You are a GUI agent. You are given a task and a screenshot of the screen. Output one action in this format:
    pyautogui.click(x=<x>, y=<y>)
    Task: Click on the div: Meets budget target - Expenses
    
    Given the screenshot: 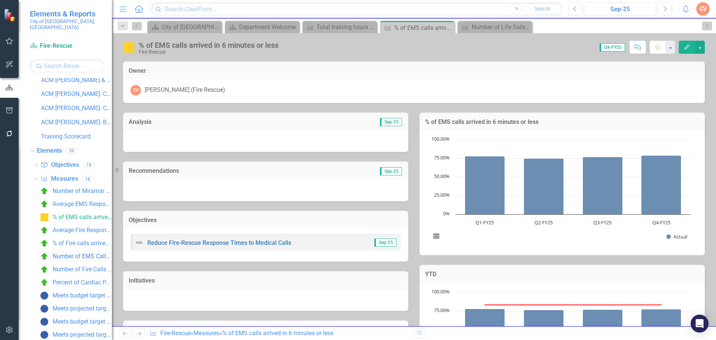 What is the action you would take?
    pyautogui.click(x=82, y=295)
    